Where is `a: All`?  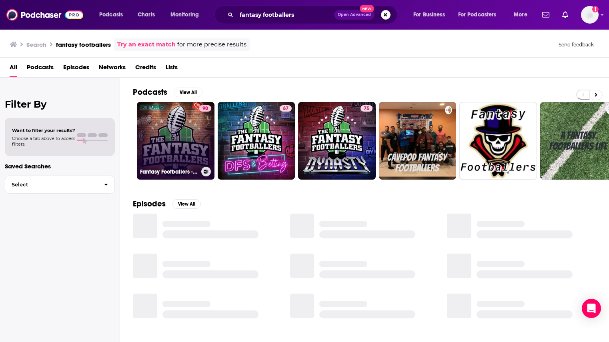
a: All is located at coordinates (13, 69).